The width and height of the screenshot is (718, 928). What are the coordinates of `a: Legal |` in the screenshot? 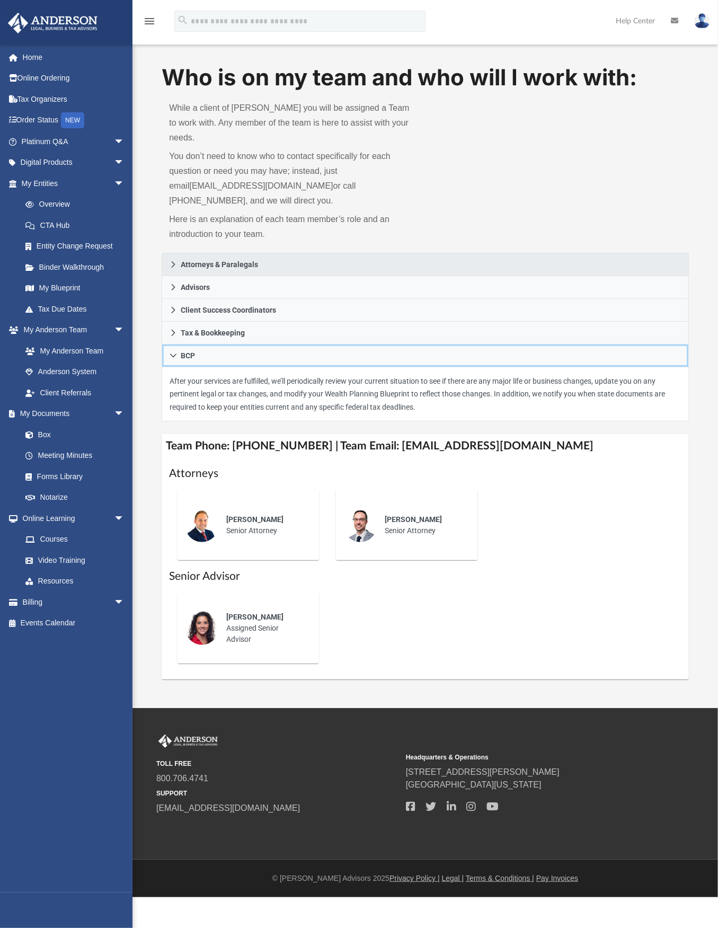 It's located at (453, 878).